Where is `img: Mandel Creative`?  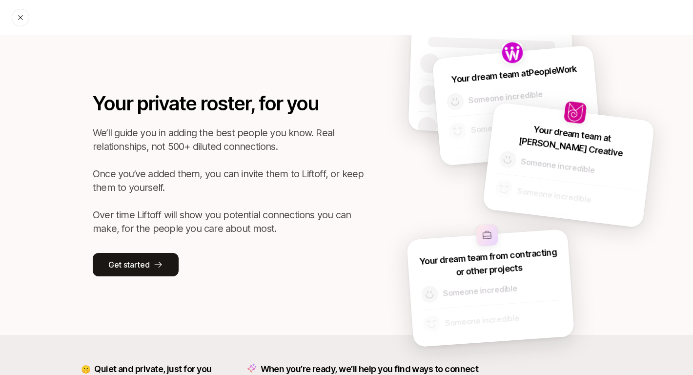 img: Mandel Creative is located at coordinates (575, 112).